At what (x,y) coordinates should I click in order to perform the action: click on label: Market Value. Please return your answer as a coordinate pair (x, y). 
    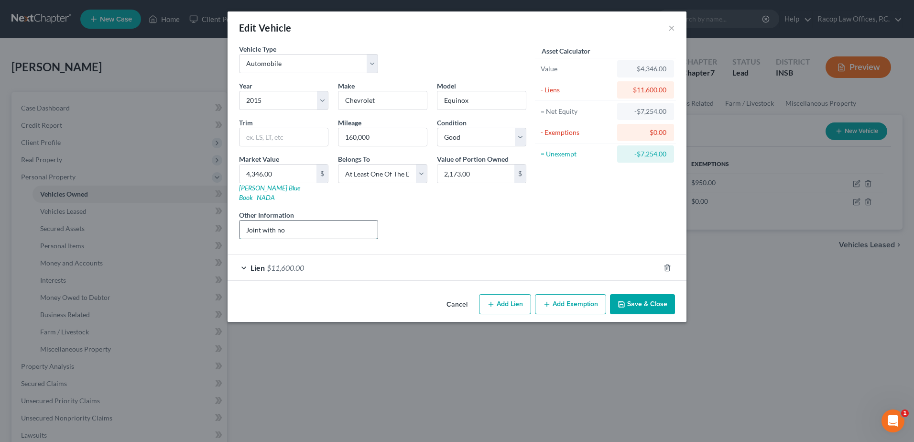
    Looking at the image, I should click on (259, 159).